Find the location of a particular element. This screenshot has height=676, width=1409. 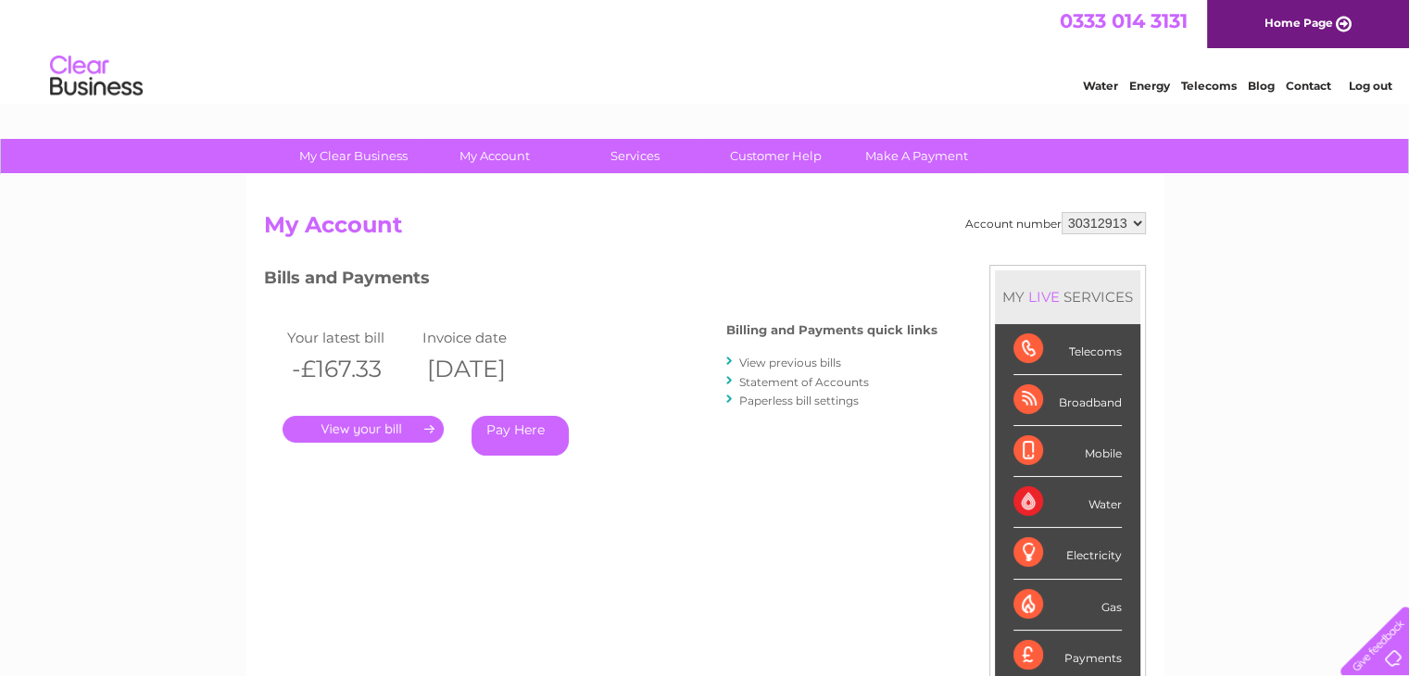

div: Account number is located at coordinates (1055, 223).